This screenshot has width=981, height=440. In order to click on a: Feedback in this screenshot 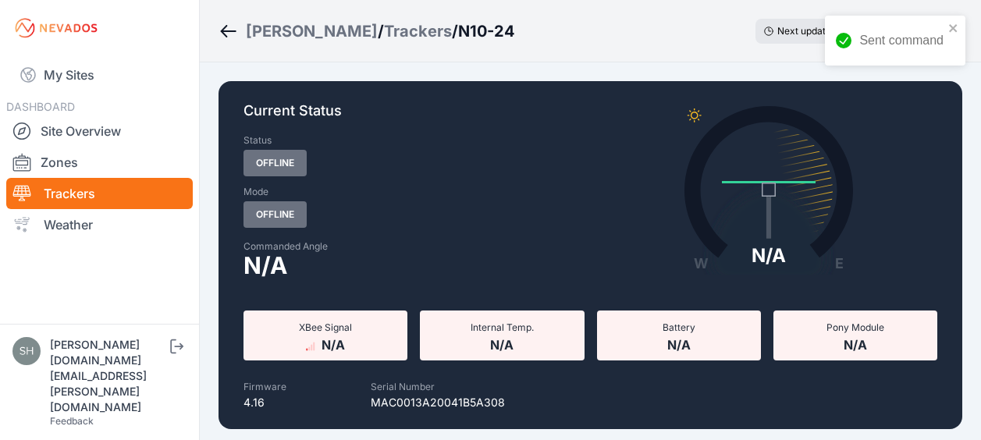, I will do `click(72, 420)`.